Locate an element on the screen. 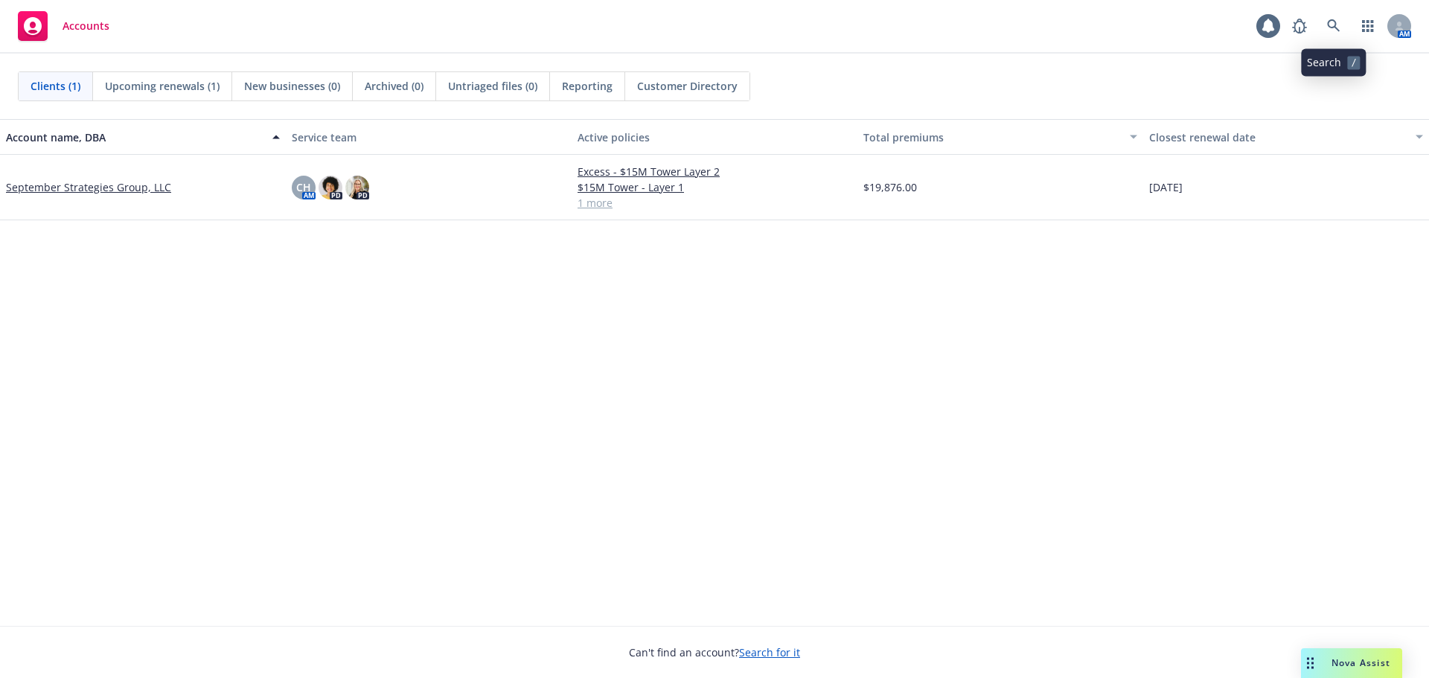  div: Drag to move is located at coordinates (1310, 663).